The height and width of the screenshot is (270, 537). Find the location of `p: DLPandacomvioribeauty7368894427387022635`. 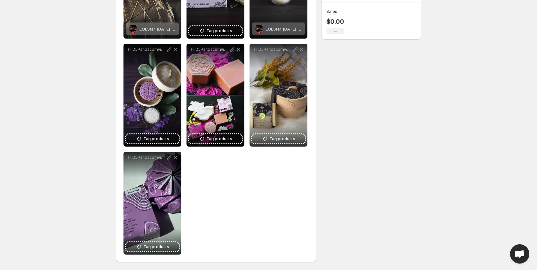

p: DLPandacomvioribeauty7368894427387022635 is located at coordinates (275, 50).